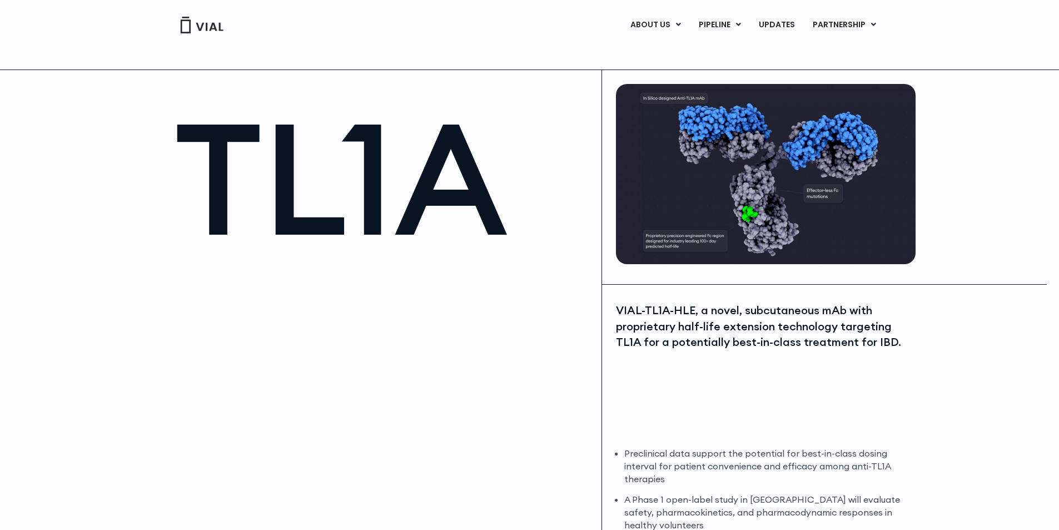 The width and height of the screenshot is (1059, 530). What do you see at coordinates (719, 25) in the screenshot?
I see `a: PIPELINEMenu Toggle` at bounding box center [719, 25].